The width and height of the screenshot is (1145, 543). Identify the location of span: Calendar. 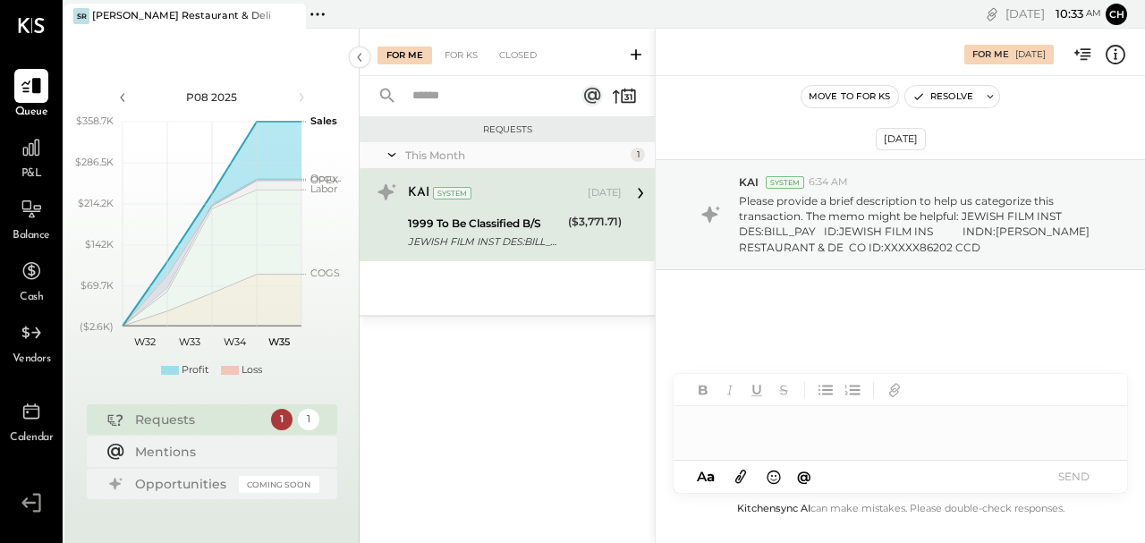
(31, 438).